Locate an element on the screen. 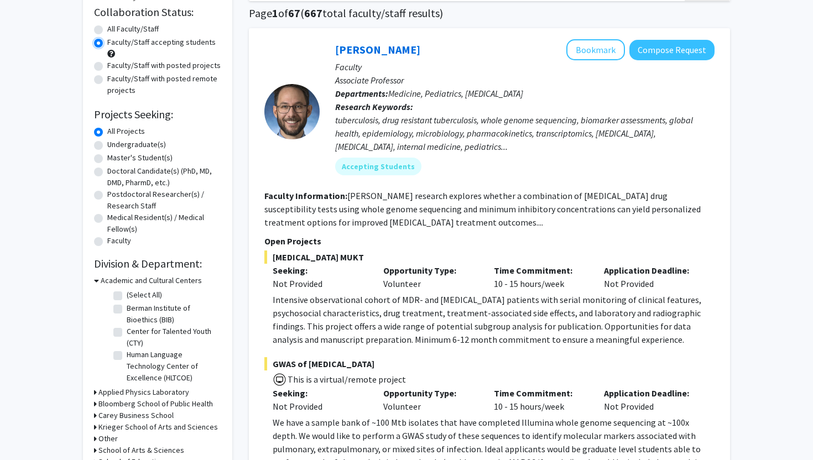 This screenshot has height=460, width=813. label: All Projects is located at coordinates (126, 131).